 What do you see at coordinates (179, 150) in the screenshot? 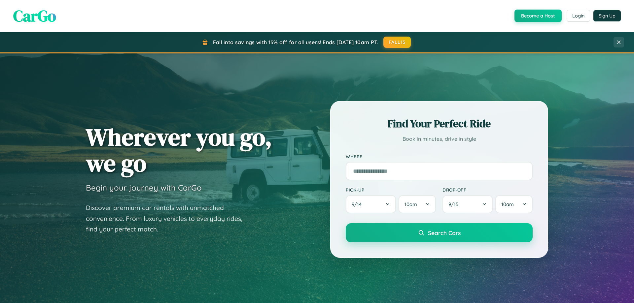
I see `h1: Wherever you go, we go` at bounding box center [179, 150].